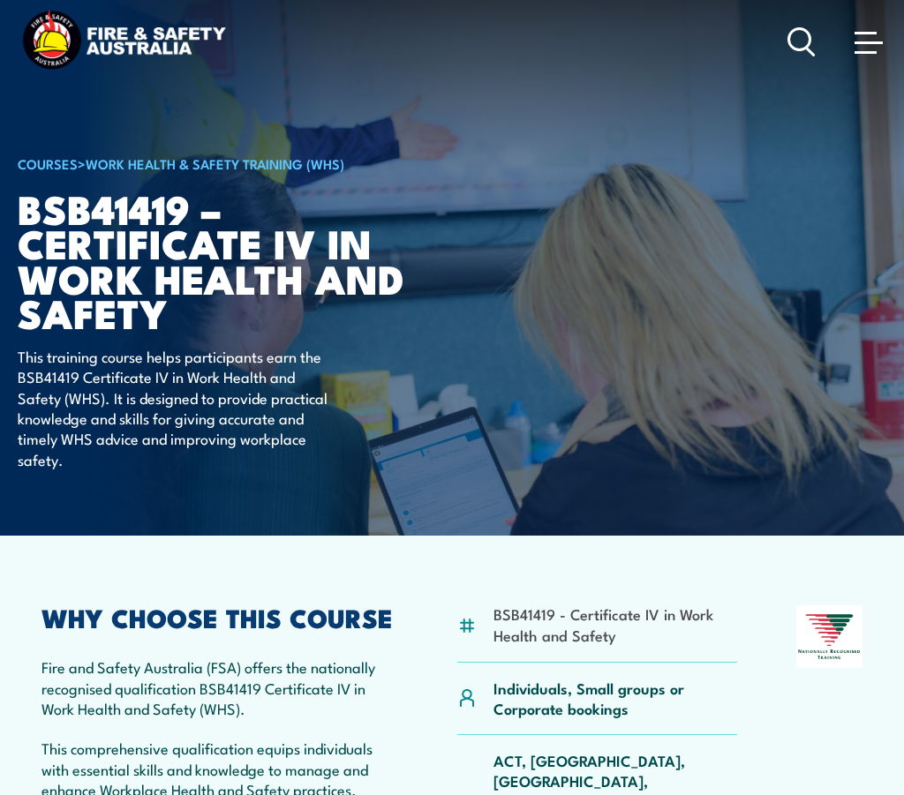  Describe the element at coordinates (215, 163) in the screenshot. I see `a: Work Health & Safety Training (WHS)` at that location.